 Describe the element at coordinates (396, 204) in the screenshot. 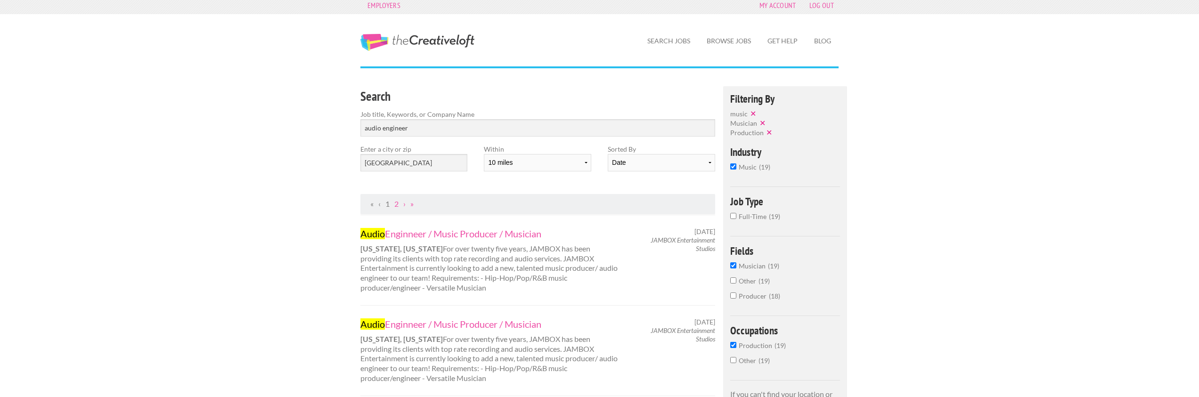

I see `a: Page 2` at that location.